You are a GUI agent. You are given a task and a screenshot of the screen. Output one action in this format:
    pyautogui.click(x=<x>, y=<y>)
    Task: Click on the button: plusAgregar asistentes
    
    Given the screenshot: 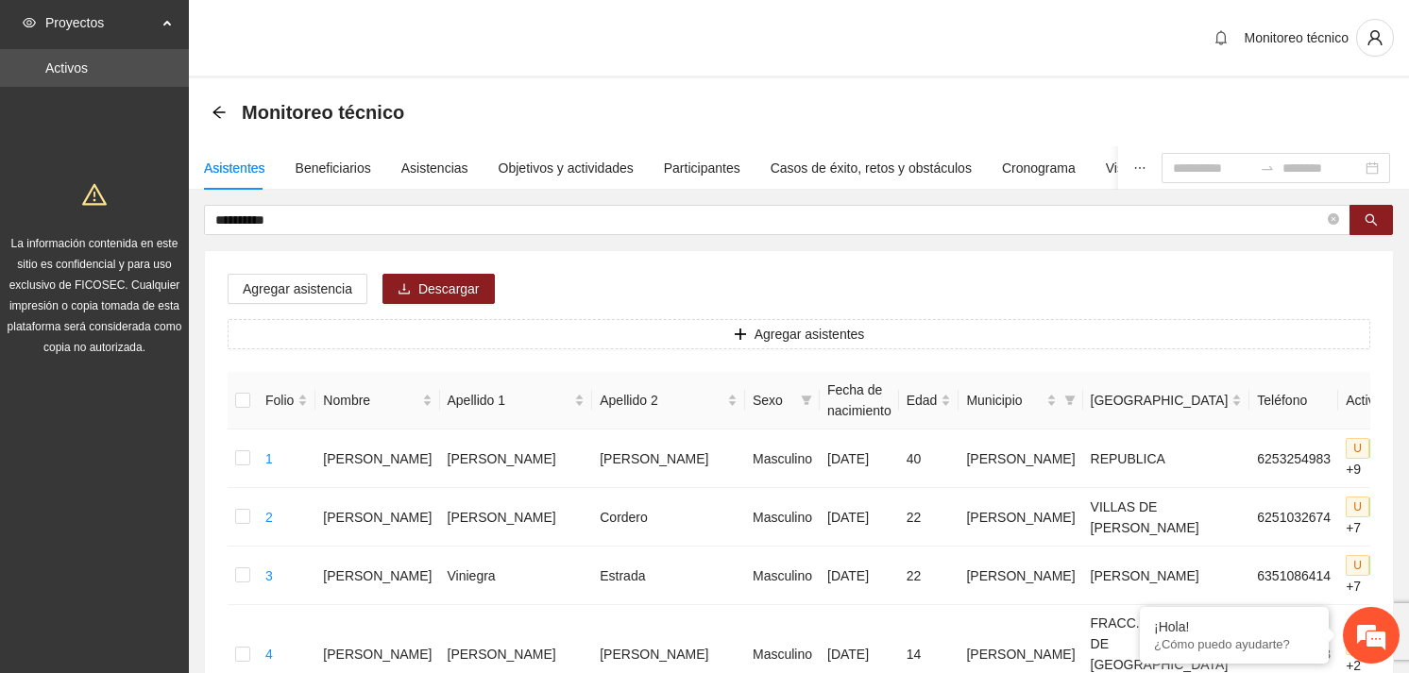 What is the action you would take?
    pyautogui.click(x=799, y=334)
    